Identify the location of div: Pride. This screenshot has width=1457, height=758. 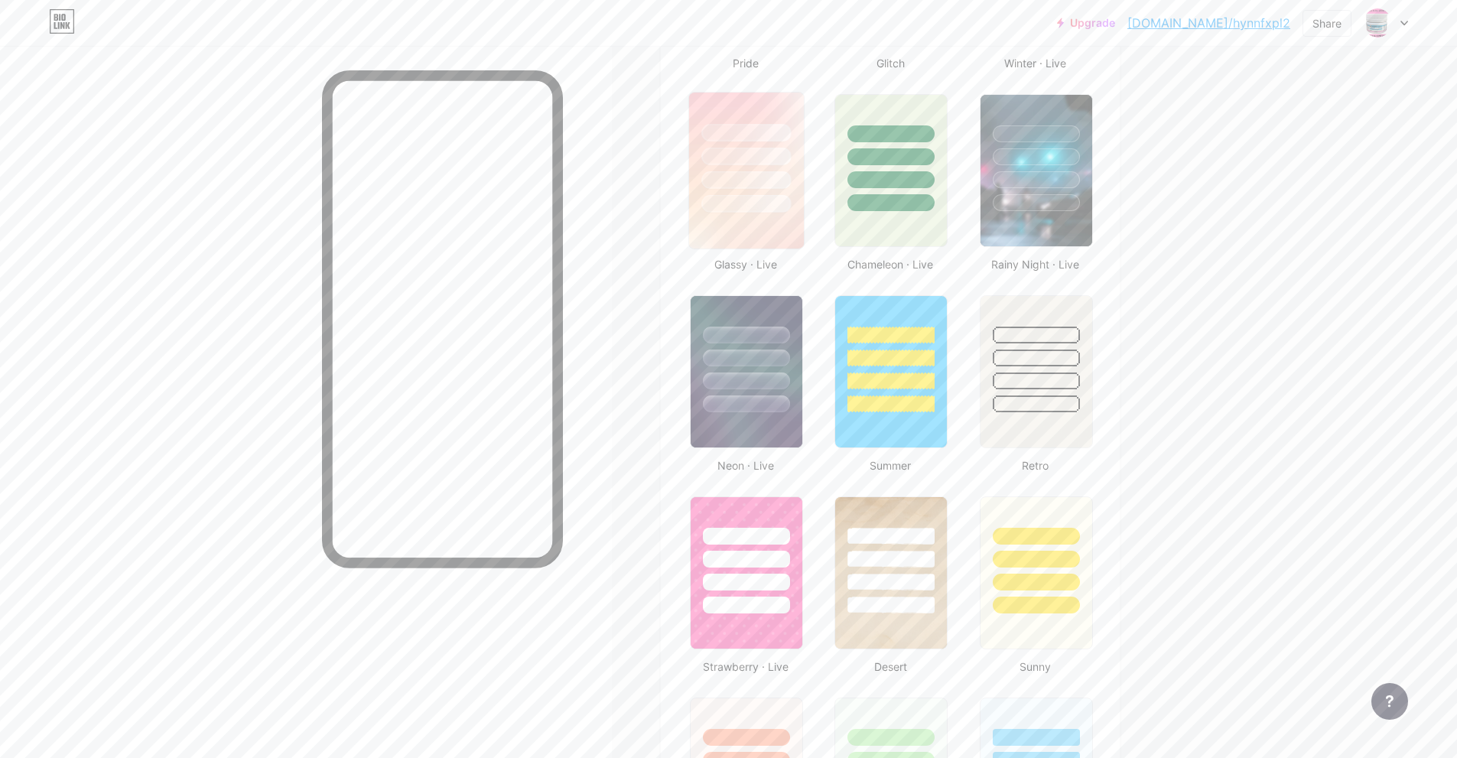
(745, 63).